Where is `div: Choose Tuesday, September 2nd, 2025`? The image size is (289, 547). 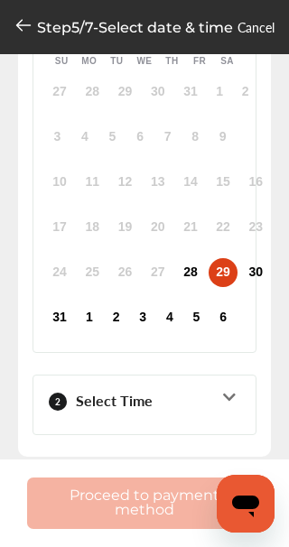 div: Choose Tuesday, September 2nd, 2025 is located at coordinates (116, 318).